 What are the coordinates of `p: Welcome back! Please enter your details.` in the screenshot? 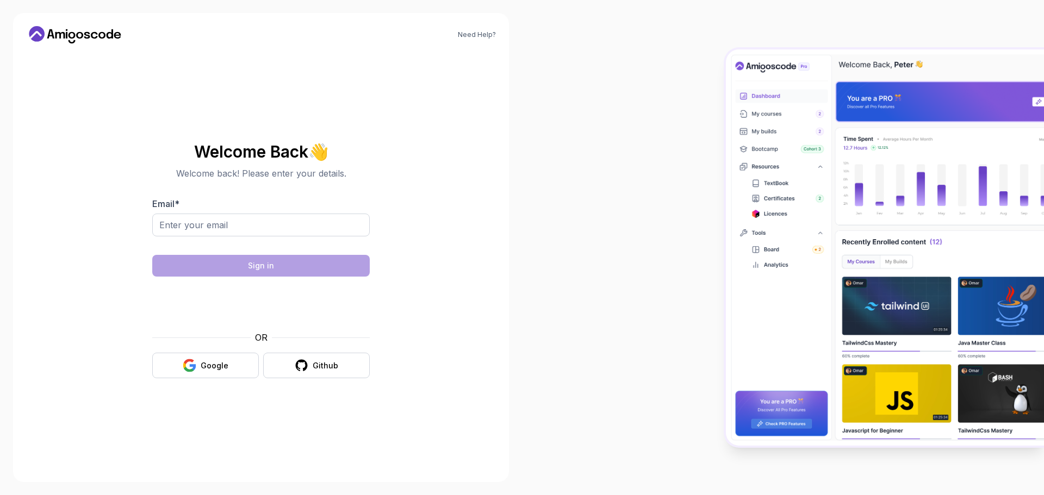 It's located at (261, 173).